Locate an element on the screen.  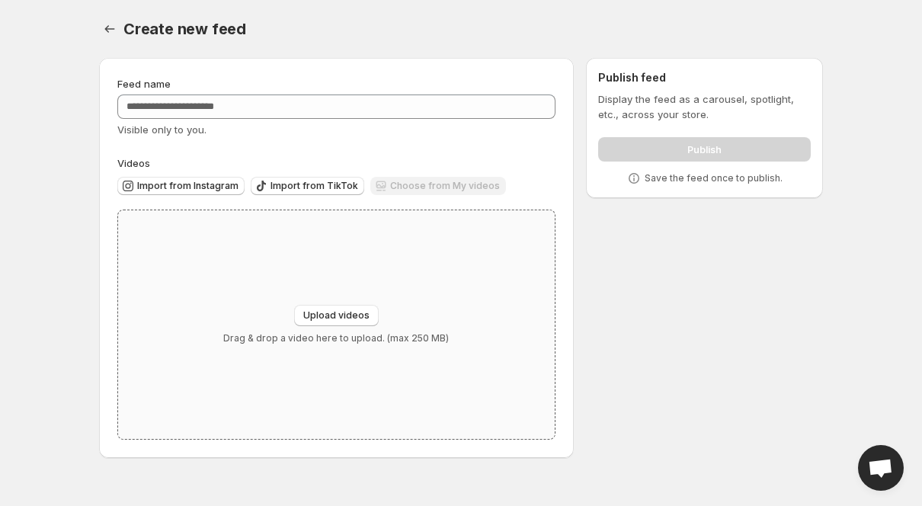
p: Display the feed as a carousel, spotlight, etc., across your store. is located at coordinates (704, 107).